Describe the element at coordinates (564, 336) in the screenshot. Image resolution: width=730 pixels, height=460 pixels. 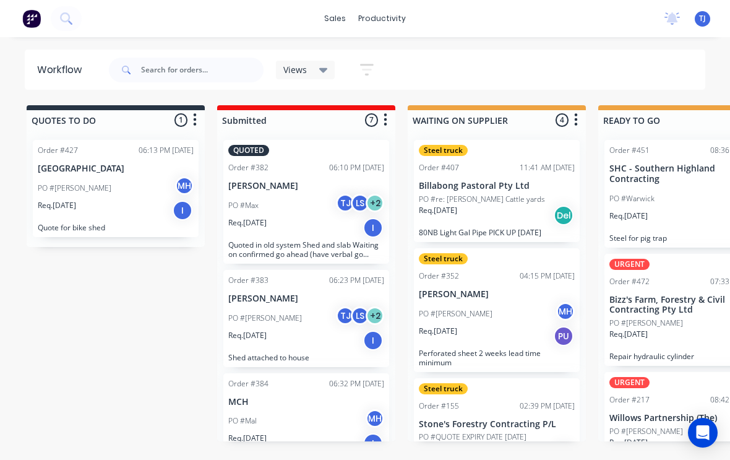
I see `div: PU` at that location.